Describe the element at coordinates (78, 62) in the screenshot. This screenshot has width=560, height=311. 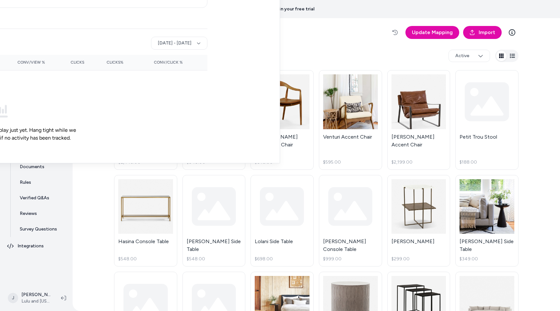
I see `span: Clicks` at that location.